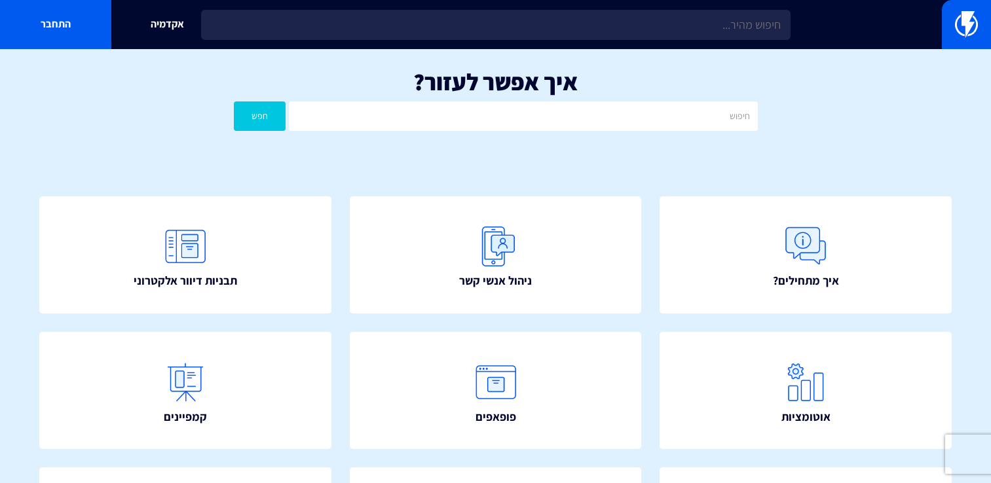 Image resolution: width=991 pixels, height=483 pixels. What do you see at coordinates (495, 281) in the screenshot?
I see `span: ניהול אנשי קשר` at bounding box center [495, 281].